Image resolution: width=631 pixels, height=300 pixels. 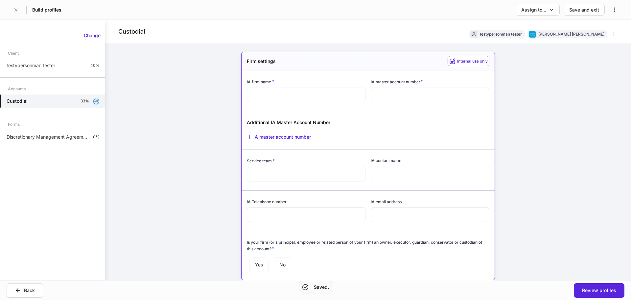 What do you see at coordinates (533, 34) in the screenshot?
I see `img: charles-schwab-BFYFdbvS.png` at bounding box center [533, 34].